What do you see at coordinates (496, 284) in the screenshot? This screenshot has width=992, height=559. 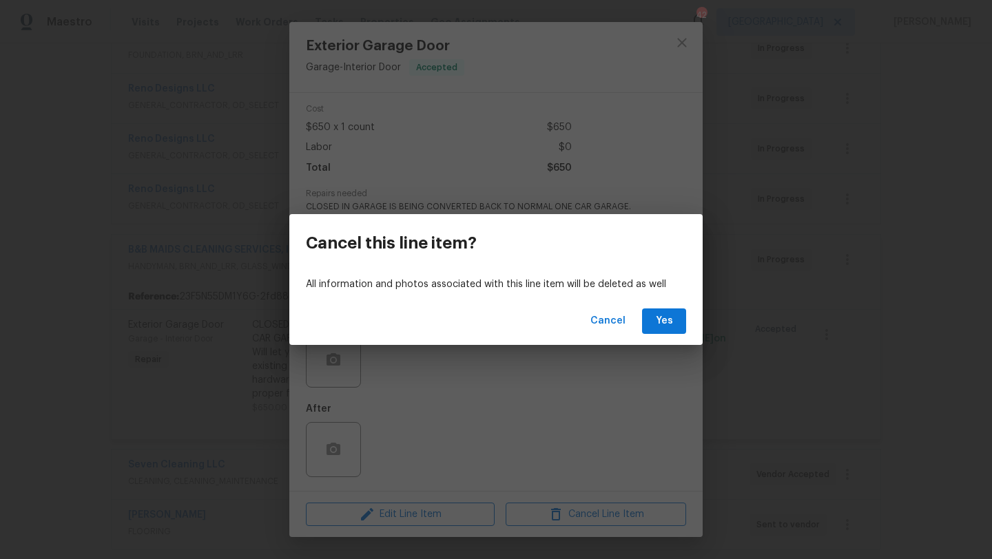 I see `p: All information and photos associated with this line item will be deleted as well` at bounding box center [496, 284].